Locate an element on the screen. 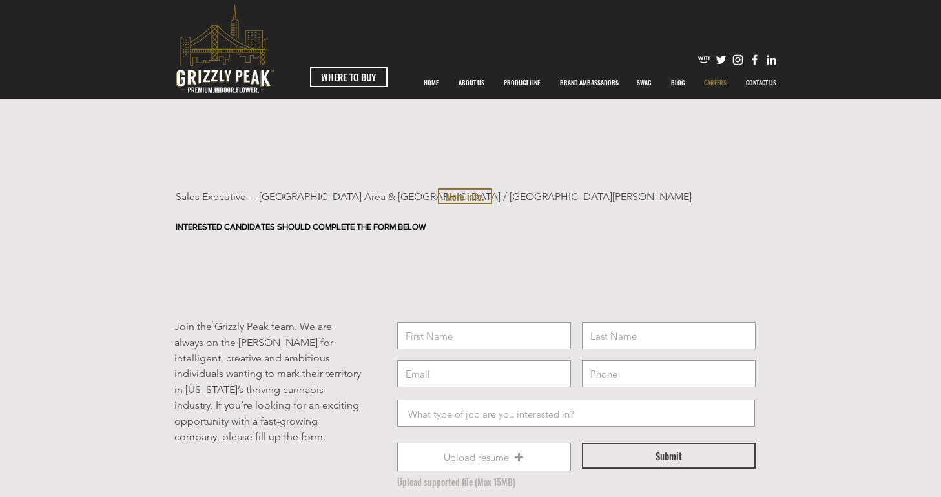 Image resolution: width=941 pixels, height=497 pixels. div: BRAND AMBASSADORS is located at coordinates (588, 83).